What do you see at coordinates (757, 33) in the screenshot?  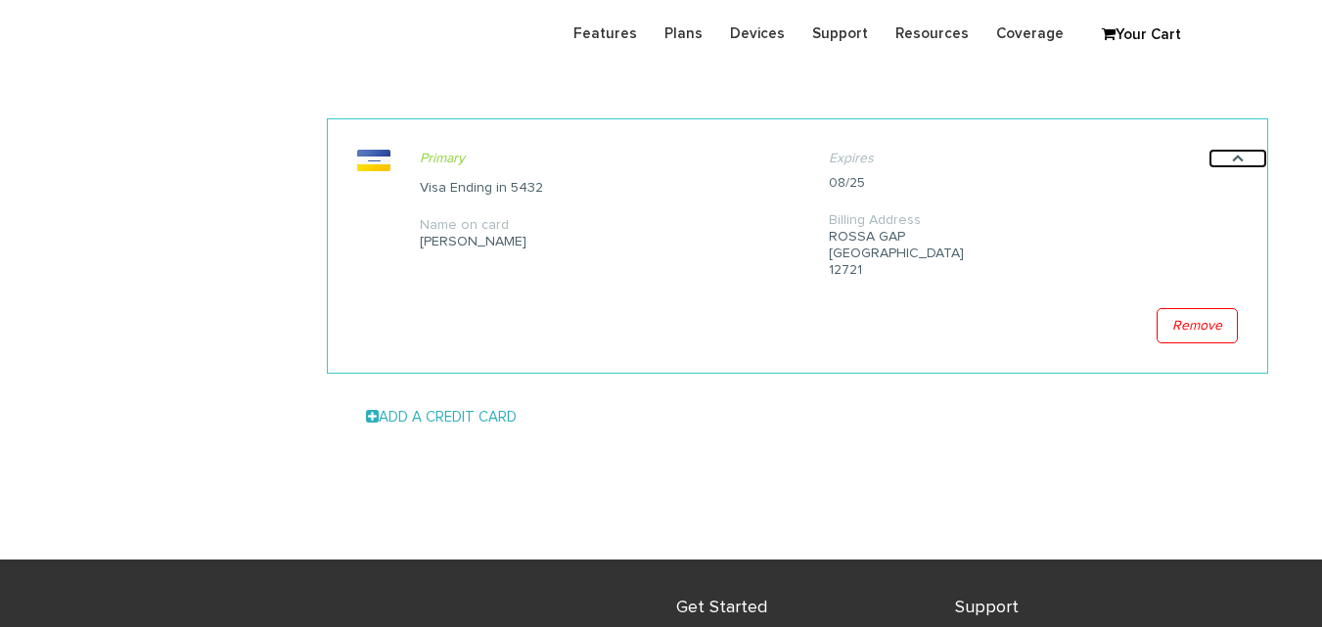 I see `a: Devices` at bounding box center [757, 33].